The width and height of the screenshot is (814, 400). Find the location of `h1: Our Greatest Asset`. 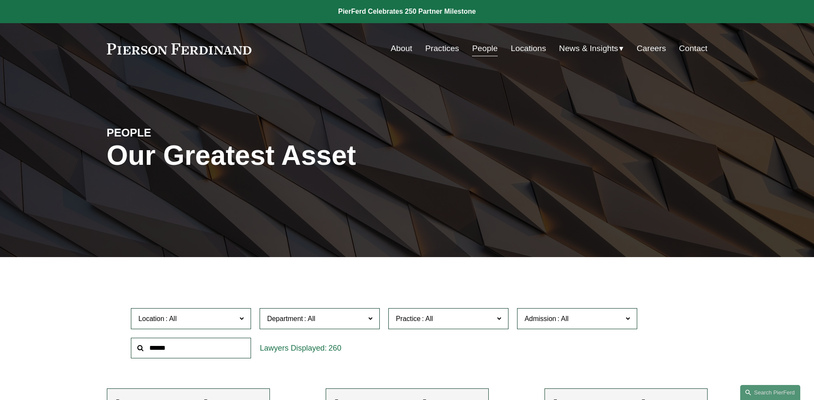

h1: Our Greatest Asset is located at coordinates (307, 155).